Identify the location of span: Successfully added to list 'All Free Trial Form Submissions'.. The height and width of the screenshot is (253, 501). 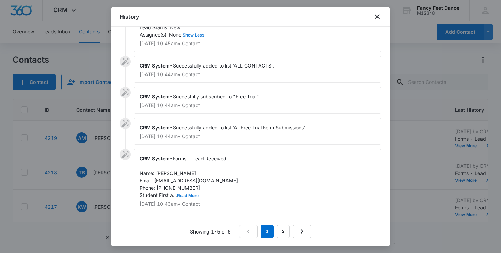
(240, 127).